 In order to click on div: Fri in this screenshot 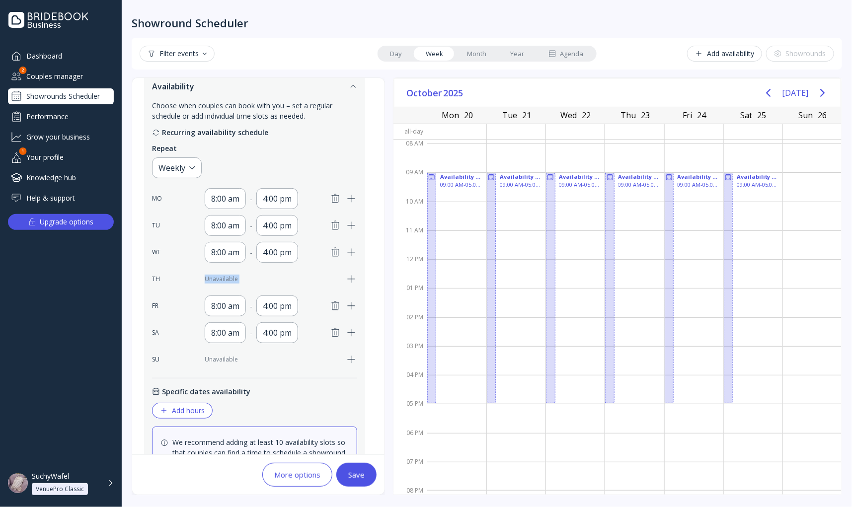, I will do `click(687, 115)`.